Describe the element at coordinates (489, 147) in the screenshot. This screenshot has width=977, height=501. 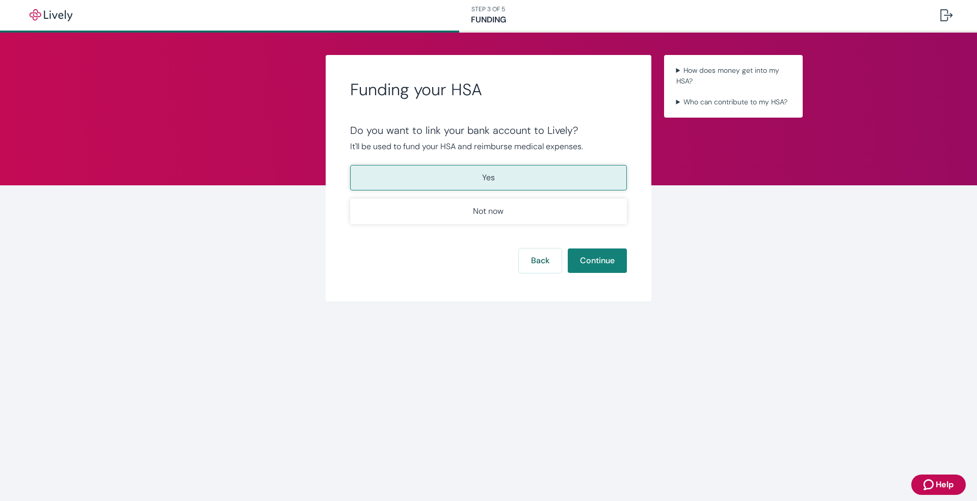
I see `p: It'll be used to fund your HSA and reimburse medical expenses.` at that location.